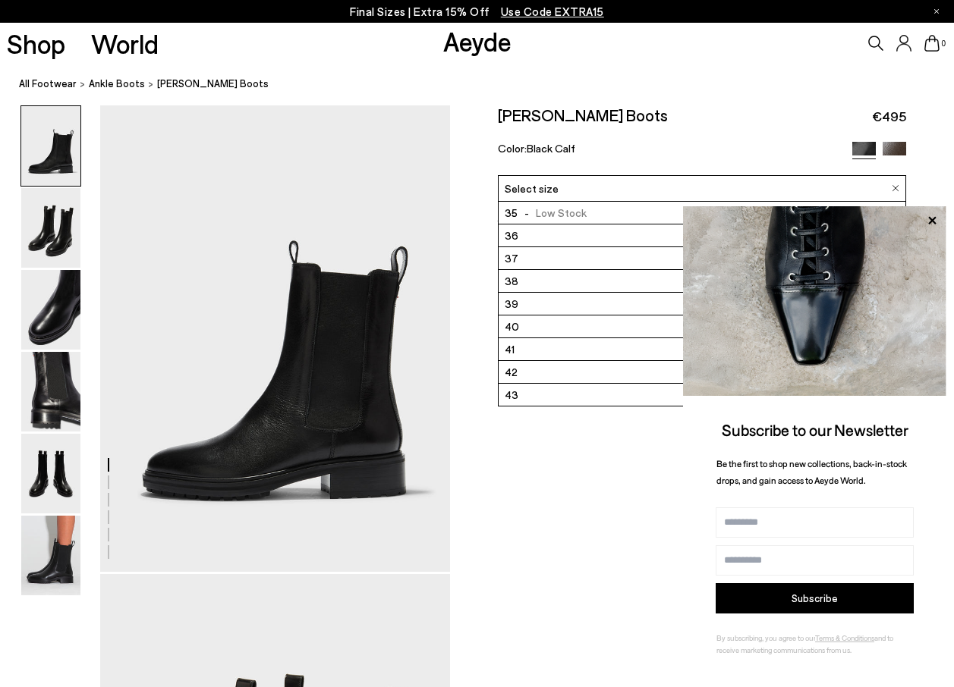 The height and width of the screenshot is (687, 954). What do you see at coordinates (511, 394) in the screenshot?
I see `span: 43` at bounding box center [511, 394].